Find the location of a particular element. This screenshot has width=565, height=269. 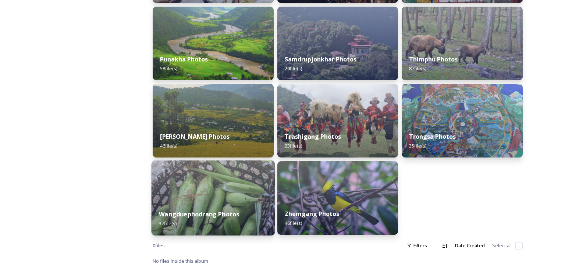

strong: Samdrupjonkhar Photos is located at coordinates (320, 59).